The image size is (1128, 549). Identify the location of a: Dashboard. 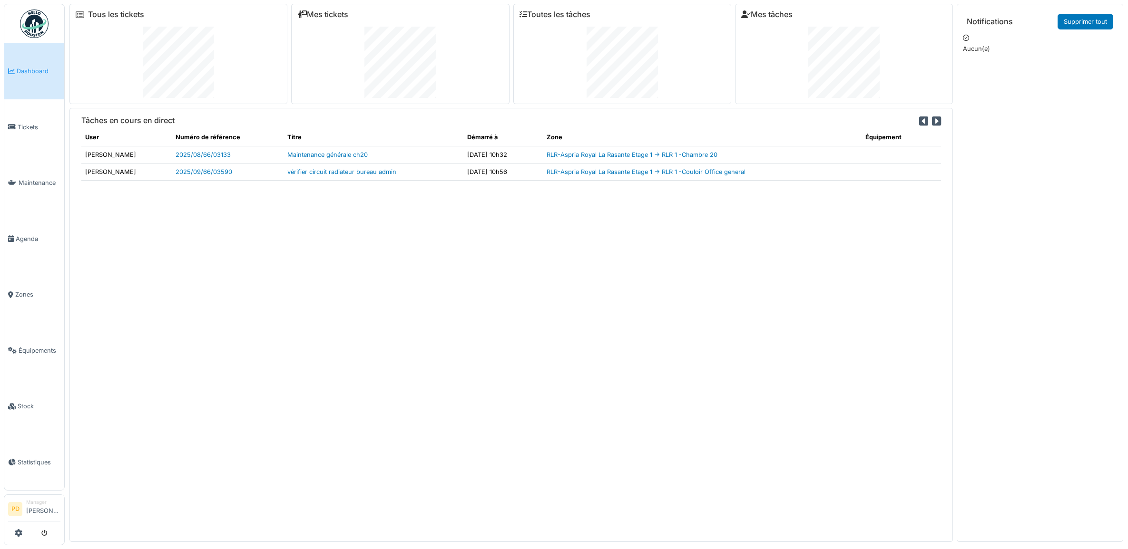
(34, 71).